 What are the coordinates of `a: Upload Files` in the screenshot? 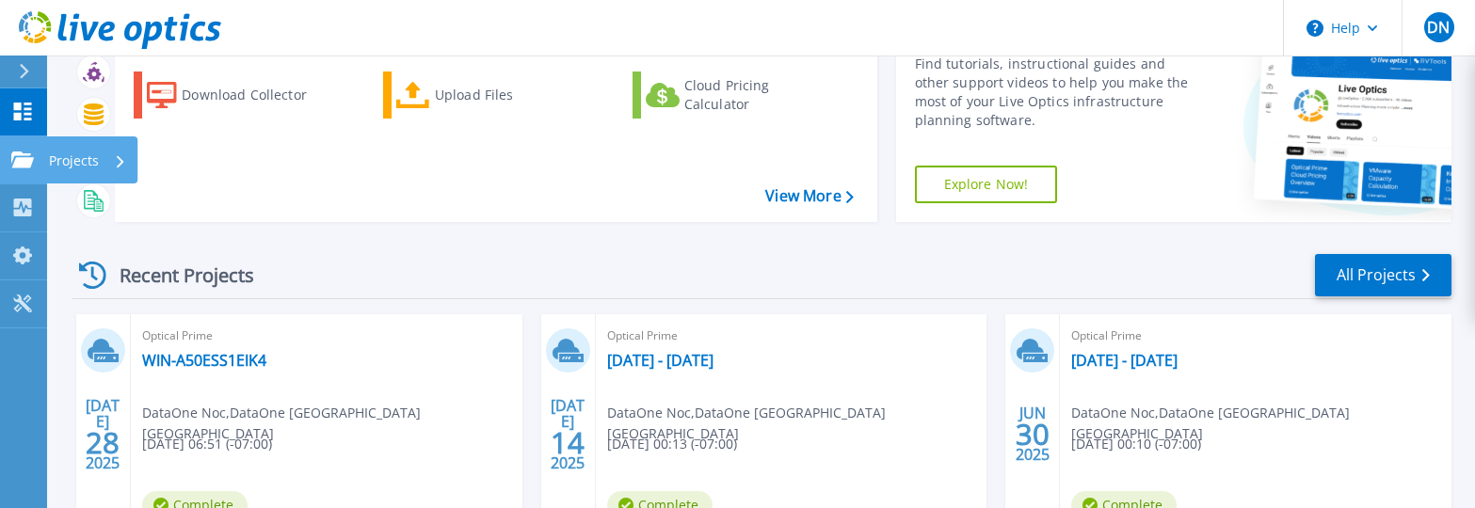 It's located at (488, 95).